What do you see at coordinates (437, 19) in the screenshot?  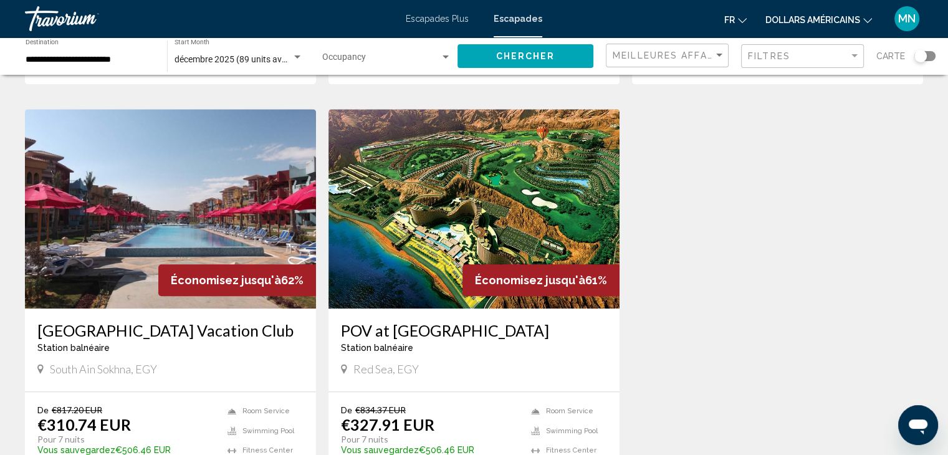 I see `font: Escapades Plus` at bounding box center [437, 19].